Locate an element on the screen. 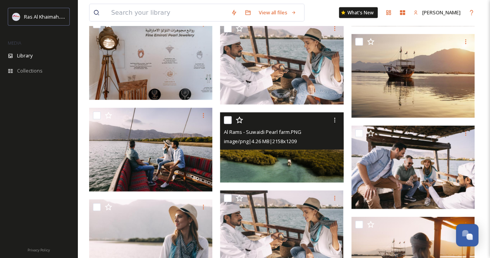 This screenshot has width=490, height=258. button: Open Chat is located at coordinates (468, 235).